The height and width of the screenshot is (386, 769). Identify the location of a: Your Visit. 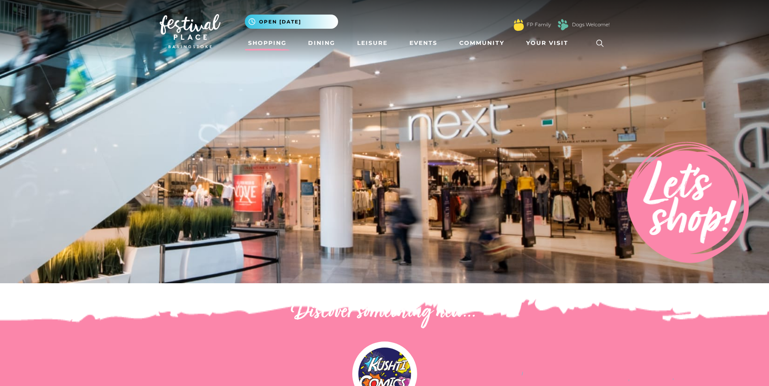
(549, 43).